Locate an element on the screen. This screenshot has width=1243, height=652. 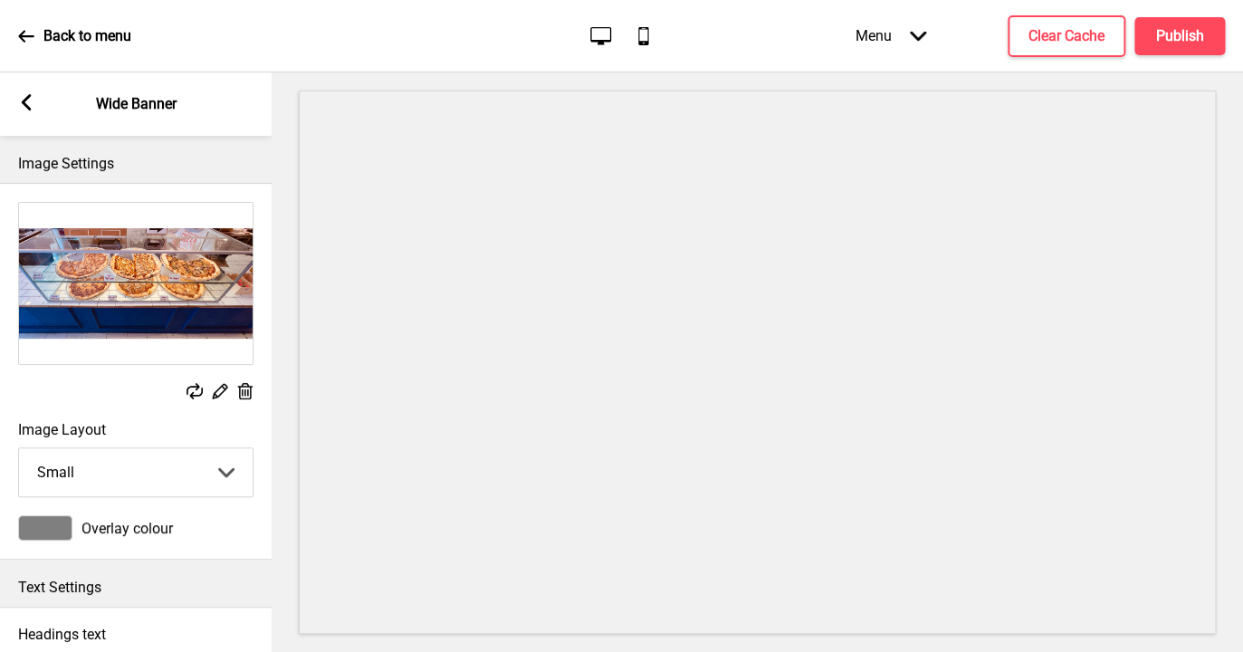
label: Image Layout is located at coordinates (136, 429).